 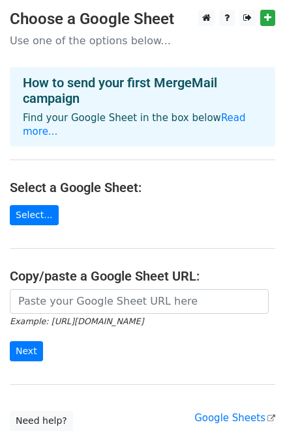 I want to click on h4: Select a Google Sheet:, so click(x=142, y=188).